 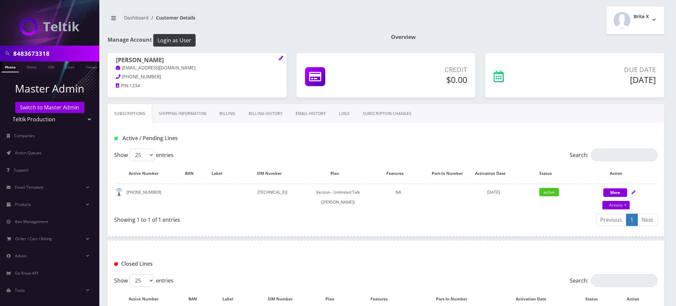 What do you see at coordinates (31, 222) in the screenshot?
I see `span: Ban Management` at bounding box center [31, 222].